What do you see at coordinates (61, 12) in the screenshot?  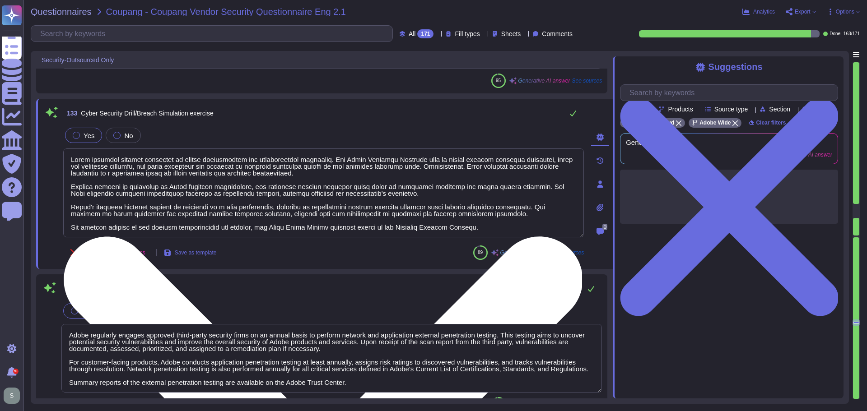 I see `span: Questionnaires` at bounding box center [61, 12].